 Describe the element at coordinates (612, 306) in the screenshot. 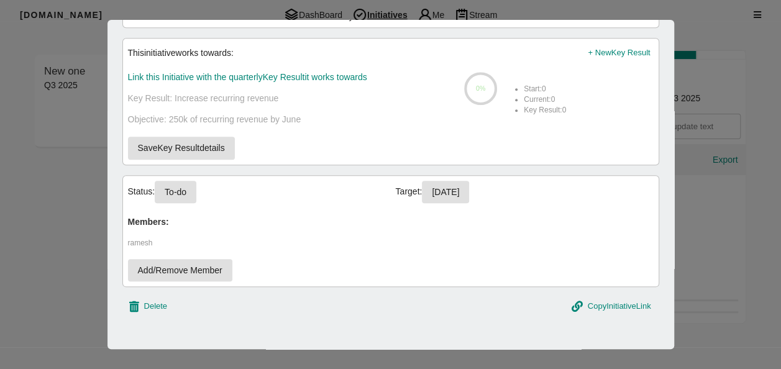

I see `button: CopyInitiativeLink` at that location.